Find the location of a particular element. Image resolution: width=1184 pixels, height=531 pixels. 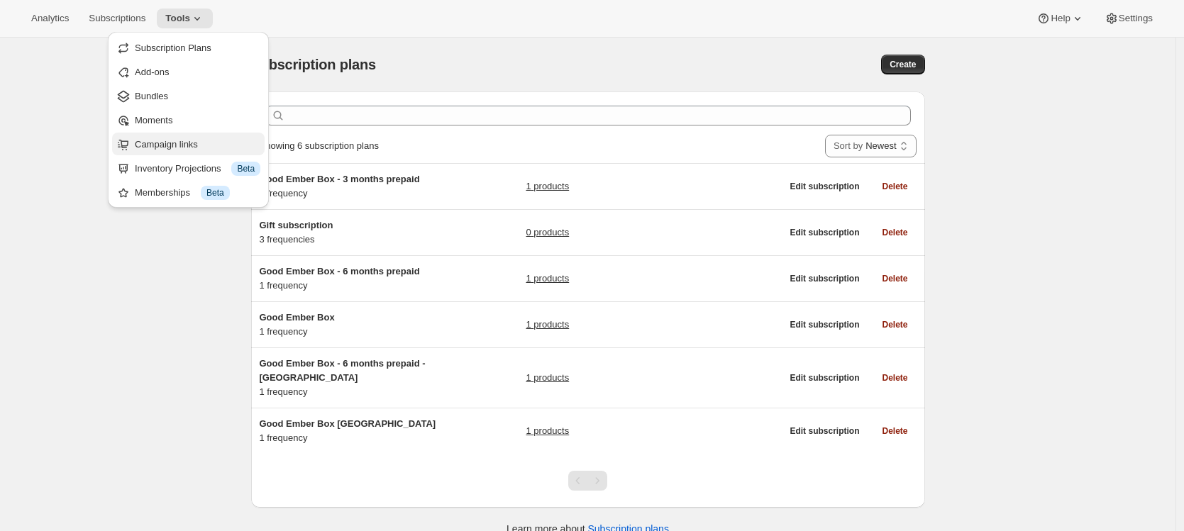

button: Analytics is located at coordinates (50, 18).